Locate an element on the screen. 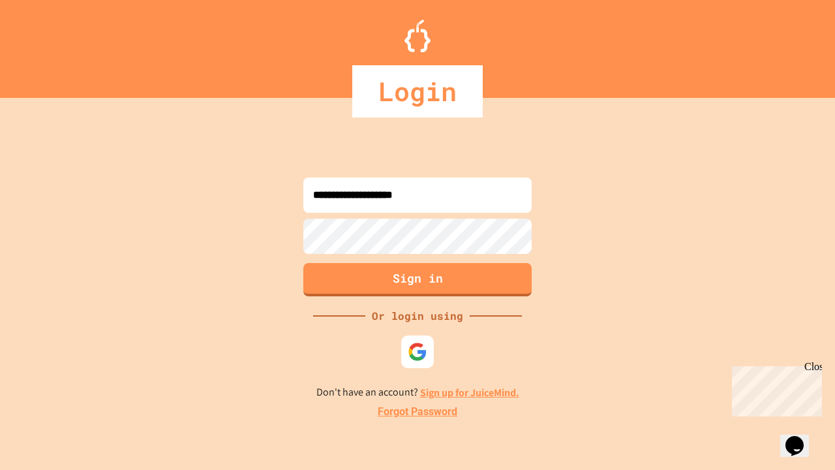  img: google-icon.svg is located at coordinates (418, 352).